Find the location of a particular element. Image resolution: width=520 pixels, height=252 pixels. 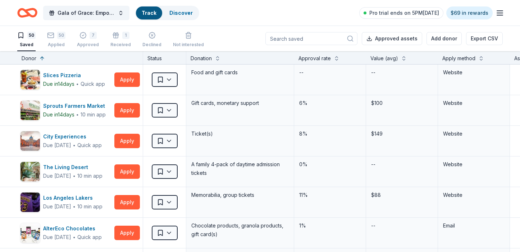

div: Slices Pizzeria is located at coordinates (74, 75).